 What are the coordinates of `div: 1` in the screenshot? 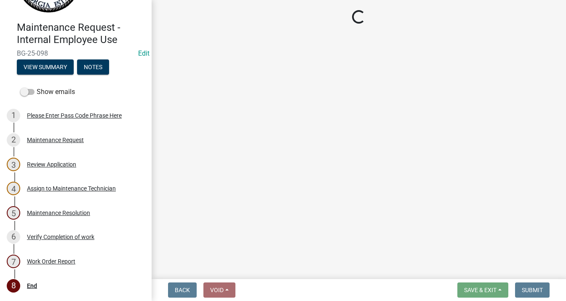 It's located at (13, 115).